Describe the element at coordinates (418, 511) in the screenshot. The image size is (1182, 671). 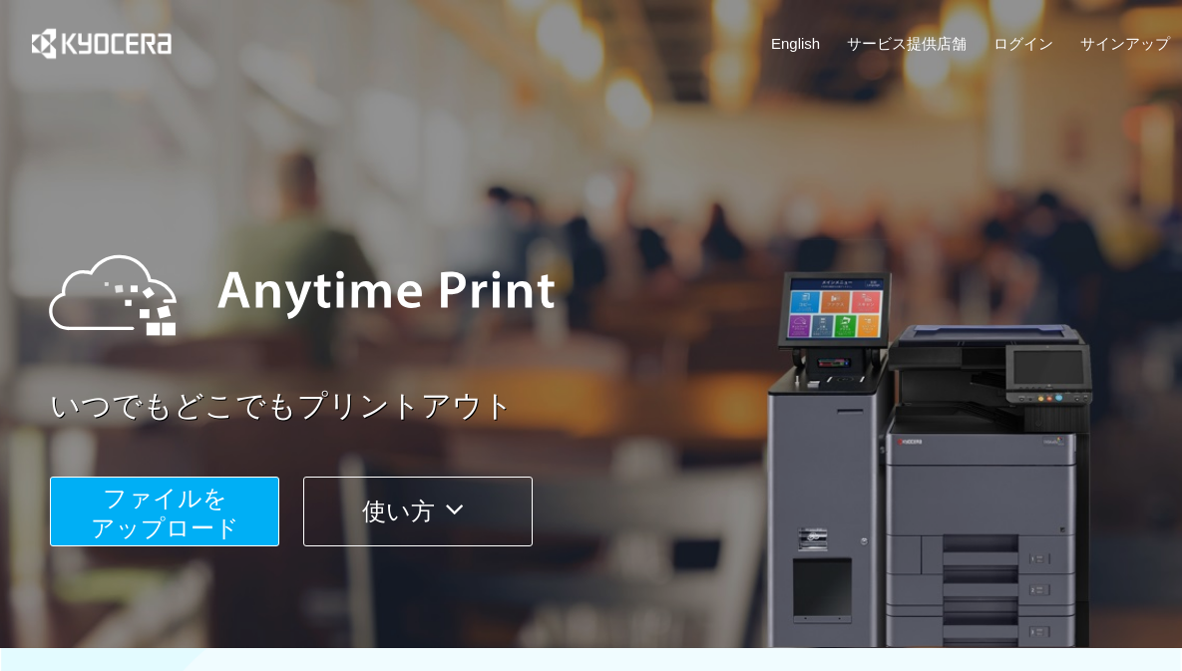
I see `button: 使い方` at that location.